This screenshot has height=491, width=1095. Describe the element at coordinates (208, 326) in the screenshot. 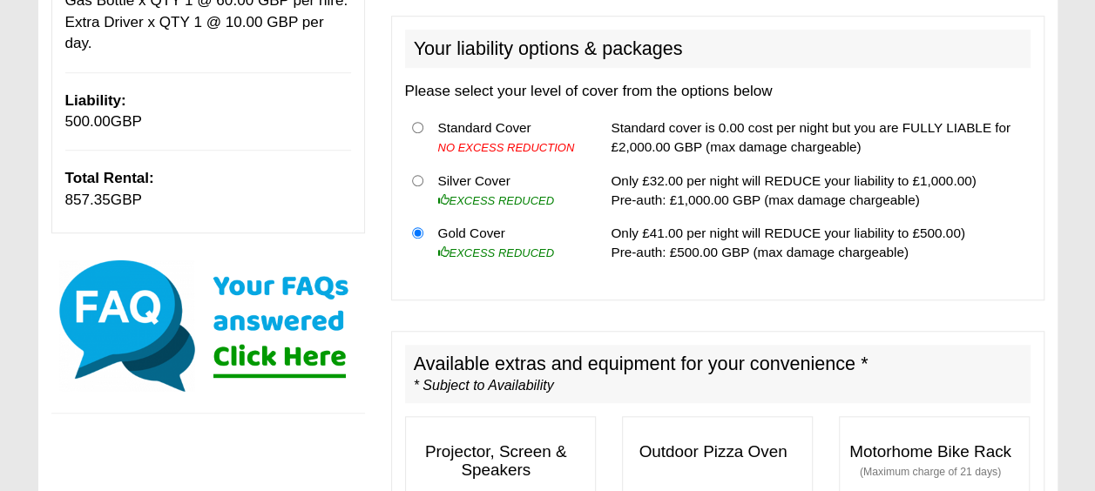

I see `img: Click here for our most common FAQs` at that location.